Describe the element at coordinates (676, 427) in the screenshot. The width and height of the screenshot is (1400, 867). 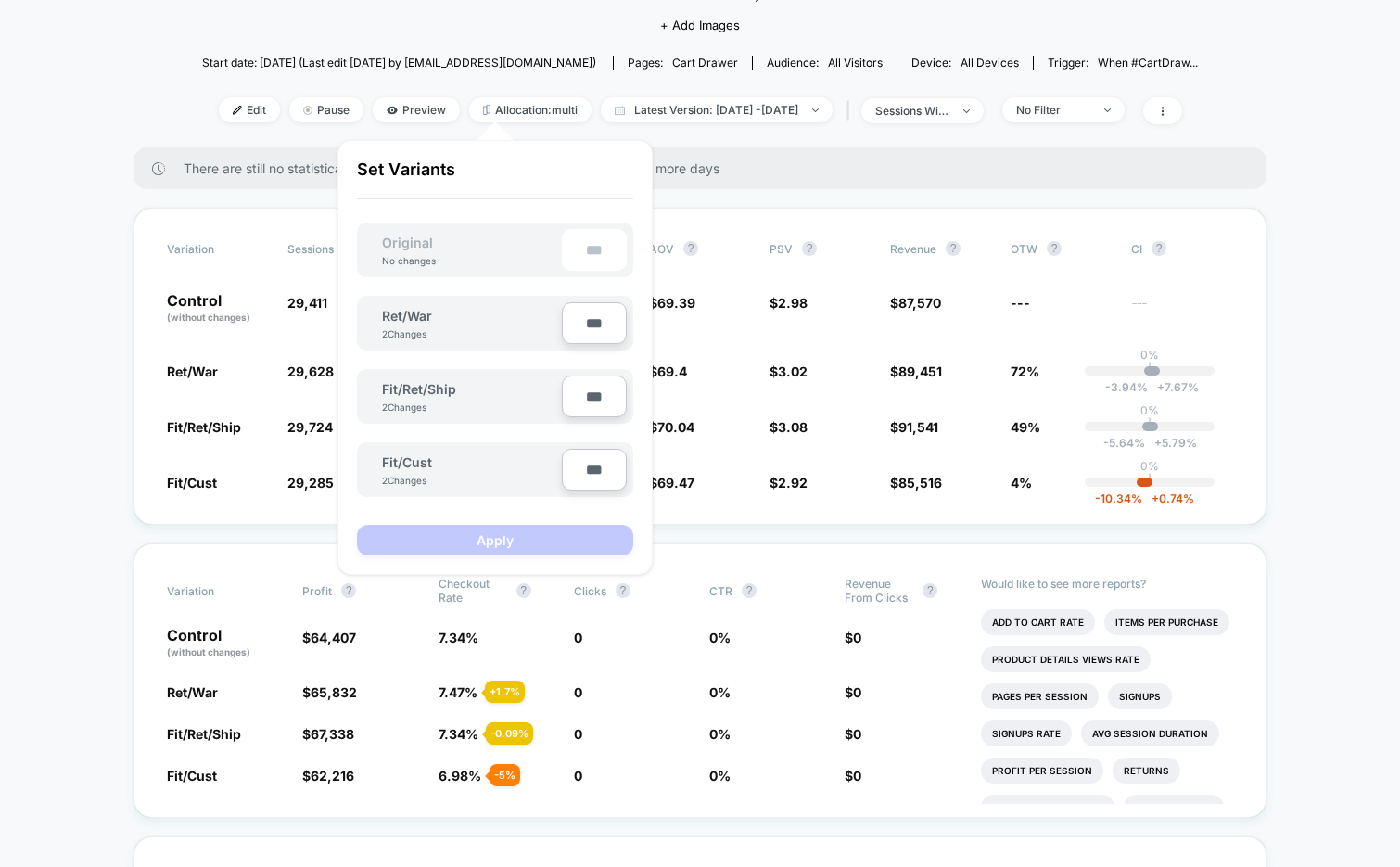
I see `span: 70.04` at that location.